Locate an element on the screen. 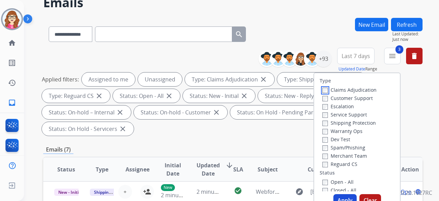  mat-icon: list_alt is located at coordinates (12, 63).